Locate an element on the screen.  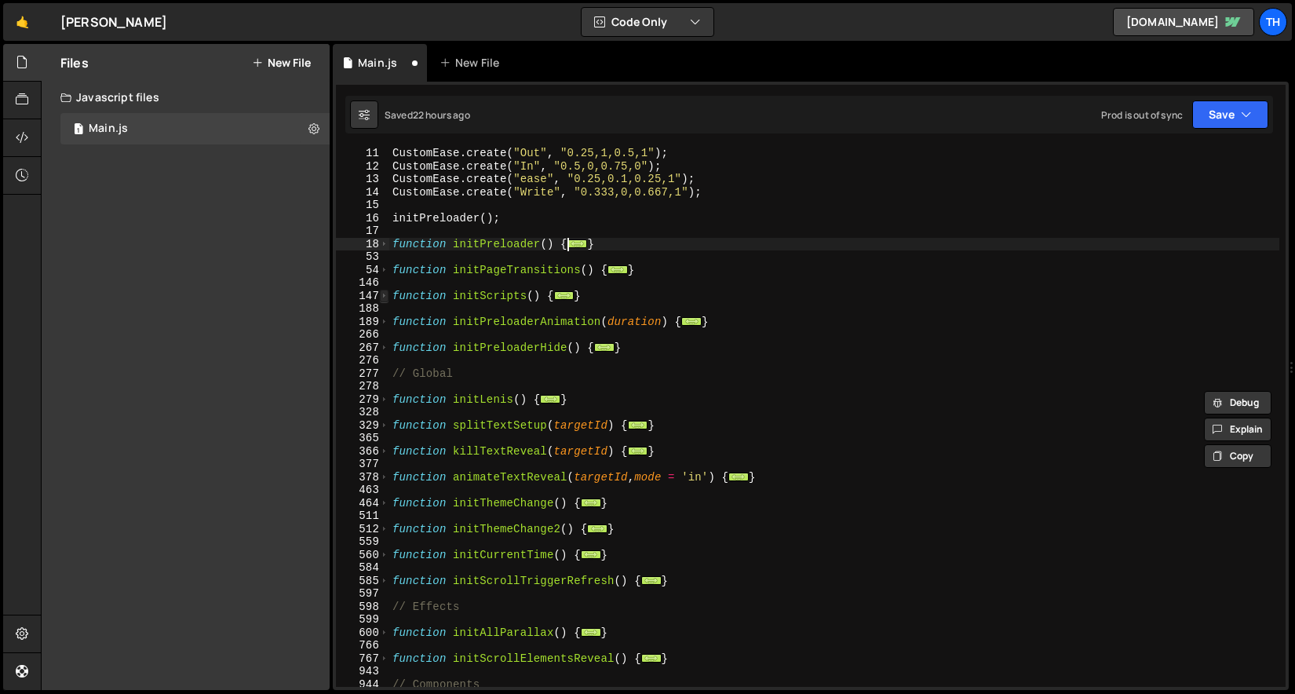
div: 267 is located at coordinates (362, 348).